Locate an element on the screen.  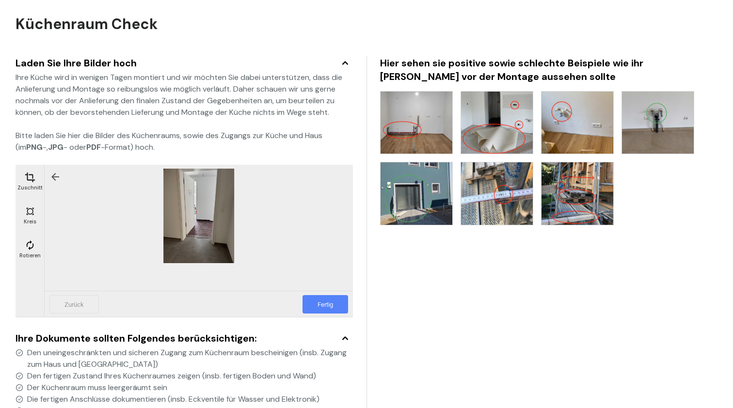
div: Laden Sie Ihre Bilder hoch is located at coordinates (184, 63).